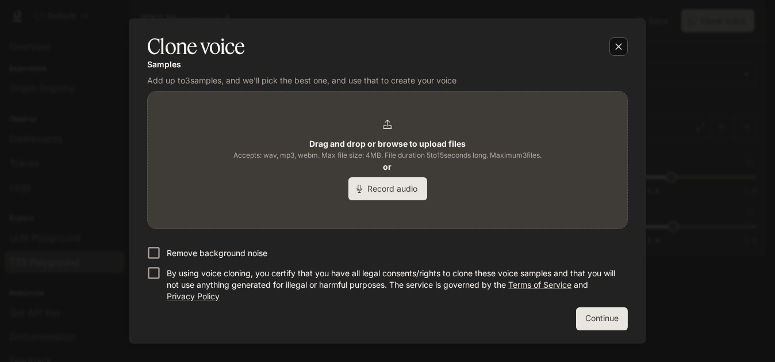  I want to click on span: Accepts: wav, mp3, webm. Max file size: 4MB. File duration 5 to 15 seconds long. Maximum 3 files., so click(388, 155).